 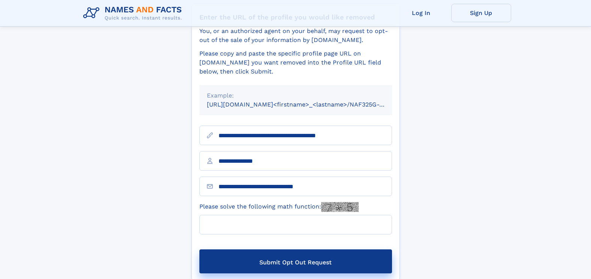 I want to click on button: Submit Opt Out Request, so click(x=296, y=261).